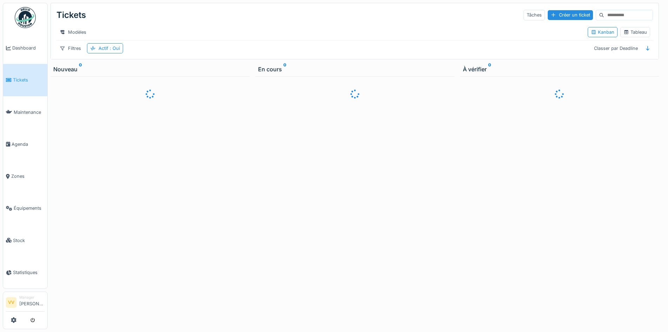  What do you see at coordinates (25, 80) in the screenshot?
I see `a: Tickets` at bounding box center [25, 80].